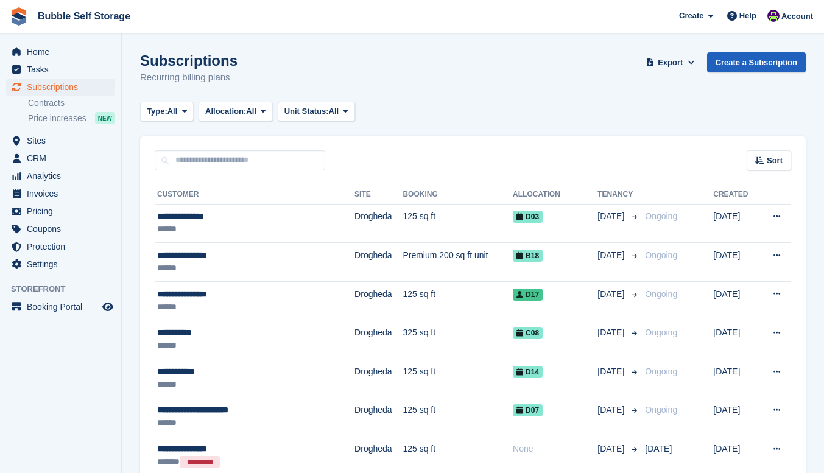 This screenshot has height=473, width=824. What do you see at coordinates (63, 211) in the screenshot?
I see `span: Pricing` at bounding box center [63, 211].